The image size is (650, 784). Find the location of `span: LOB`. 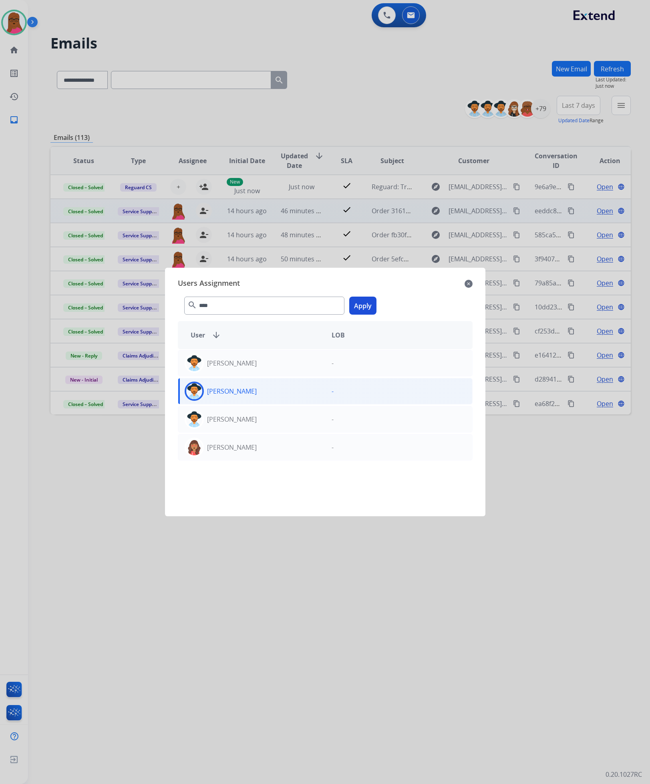

span: LOB is located at coordinates (338, 335).